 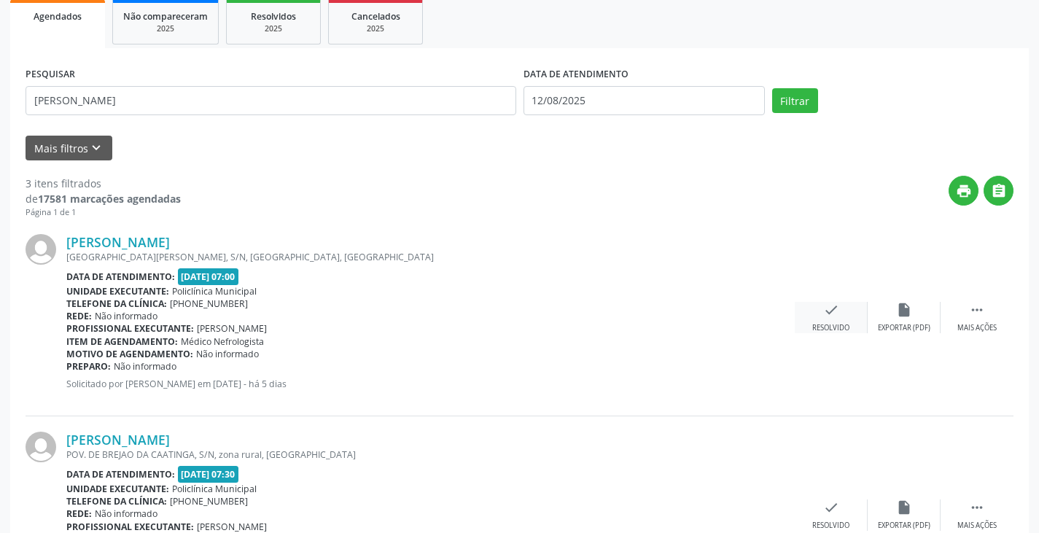 I want to click on button: Filtrar, so click(x=795, y=101).